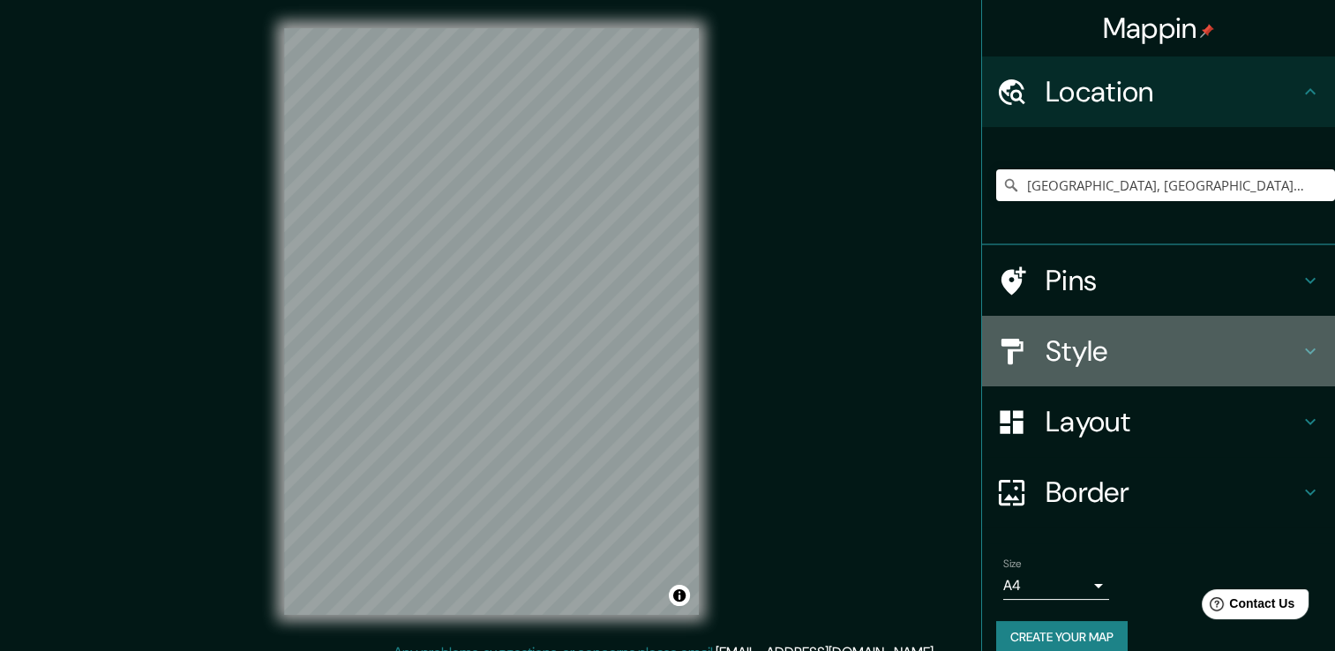 This screenshot has width=1335, height=651. What do you see at coordinates (1172, 492) in the screenshot?
I see `h4: Border` at bounding box center [1172, 492].